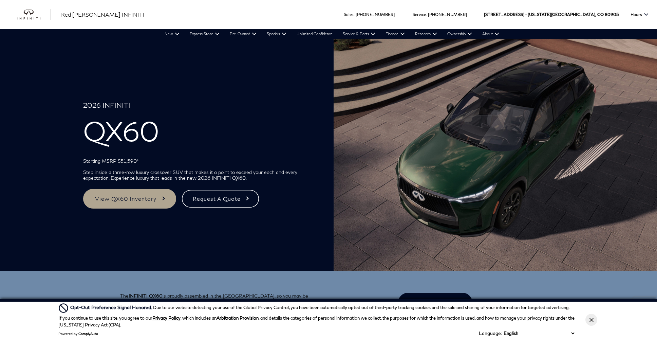 This screenshot has height=338, width=657. Describe the element at coordinates (320, 307) in the screenshot. I see `div: Due to our website detecting your use of the Global Privacy Control, you have been automatically ...` at that location.